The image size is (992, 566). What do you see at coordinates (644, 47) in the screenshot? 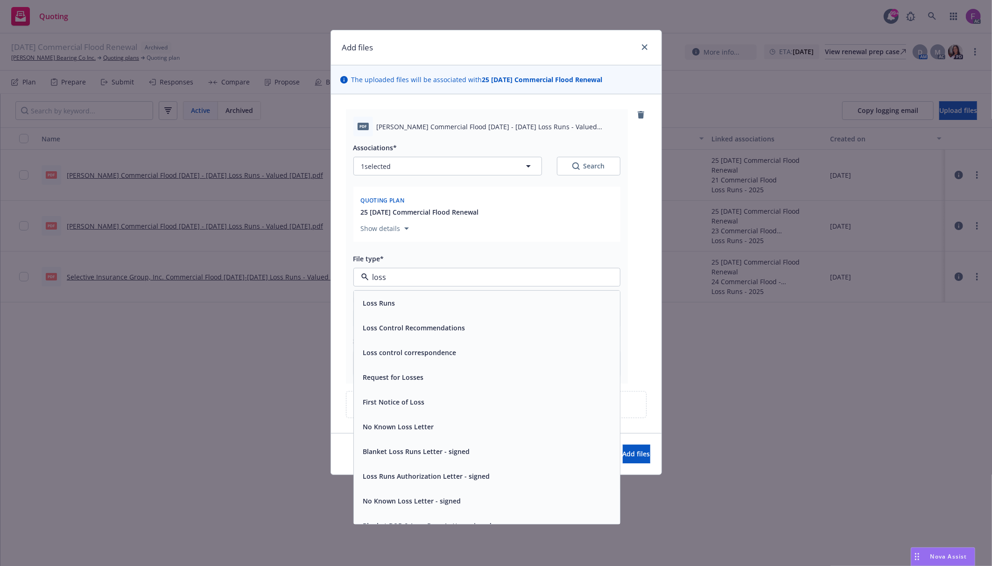
I see `a: close` at bounding box center [644, 47].